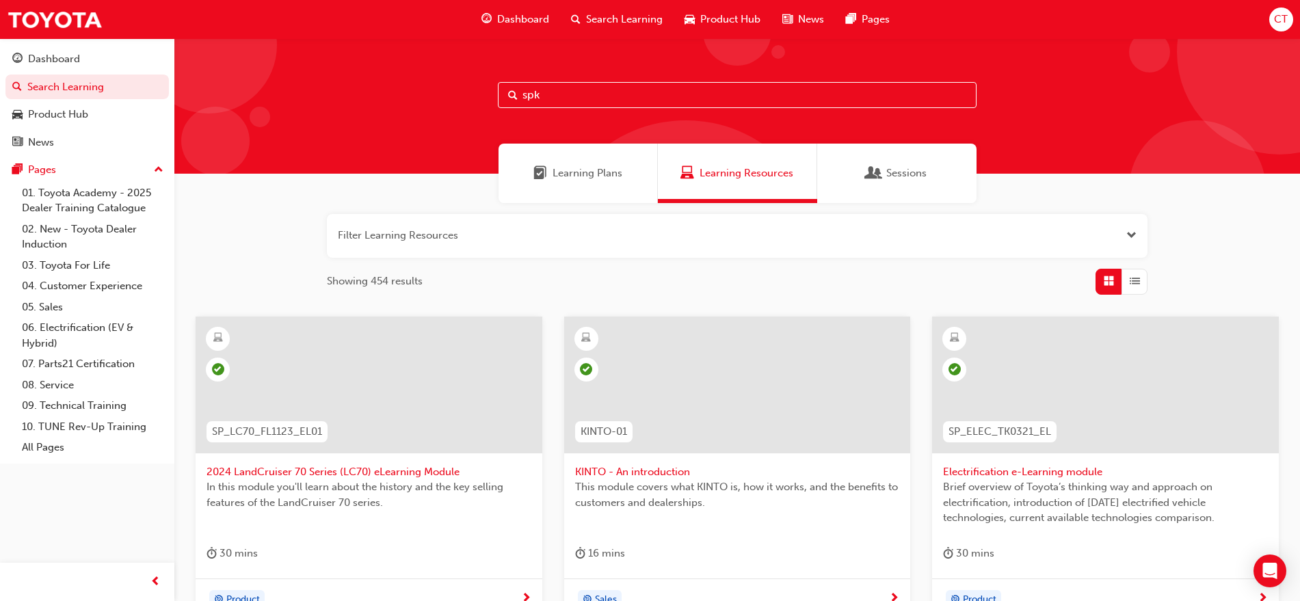  What do you see at coordinates (92, 237) in the screenshot?
I see `a: 02. New - Toyota Dealer Induction` at bounding box center [92, 237].